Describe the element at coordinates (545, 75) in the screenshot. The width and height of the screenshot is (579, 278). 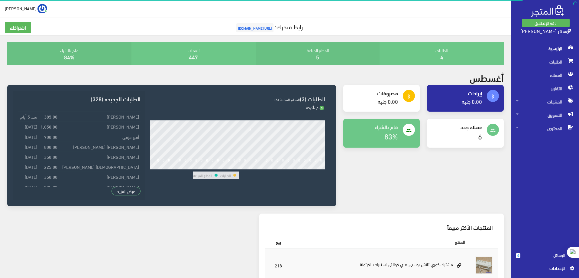
I see `a: العملاء` at that location.